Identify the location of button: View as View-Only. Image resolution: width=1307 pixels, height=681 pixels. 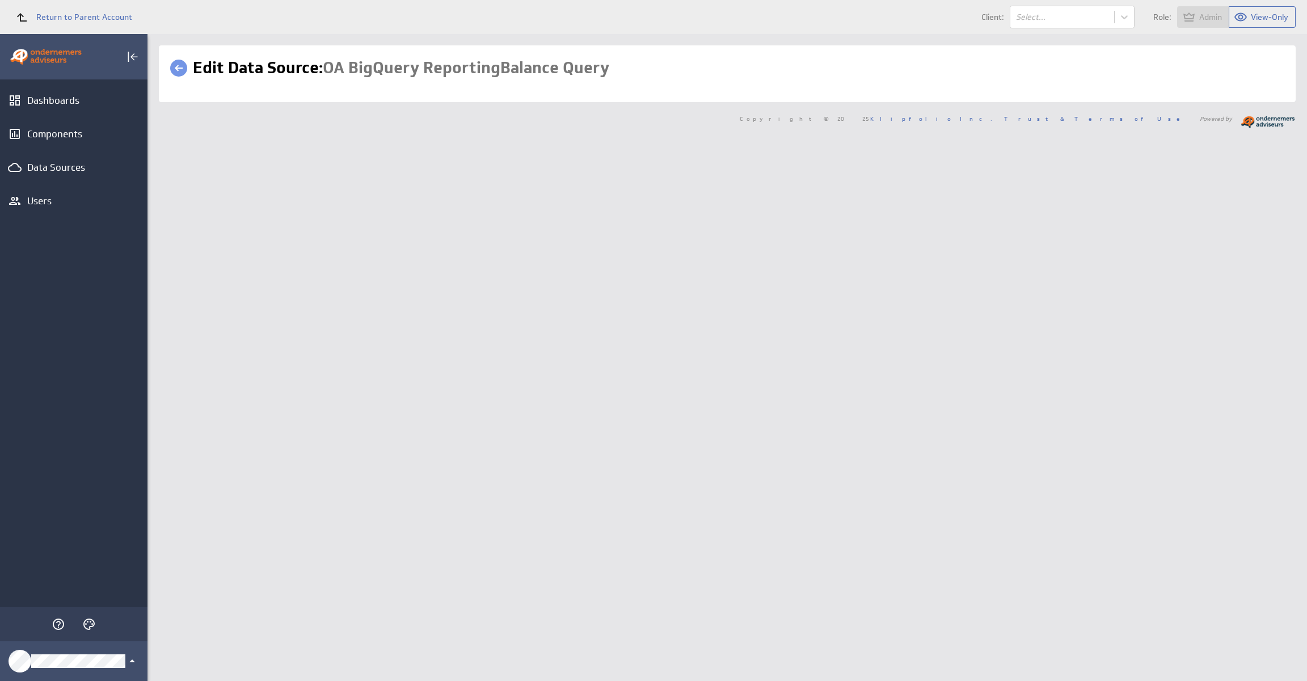
(1262, 17).